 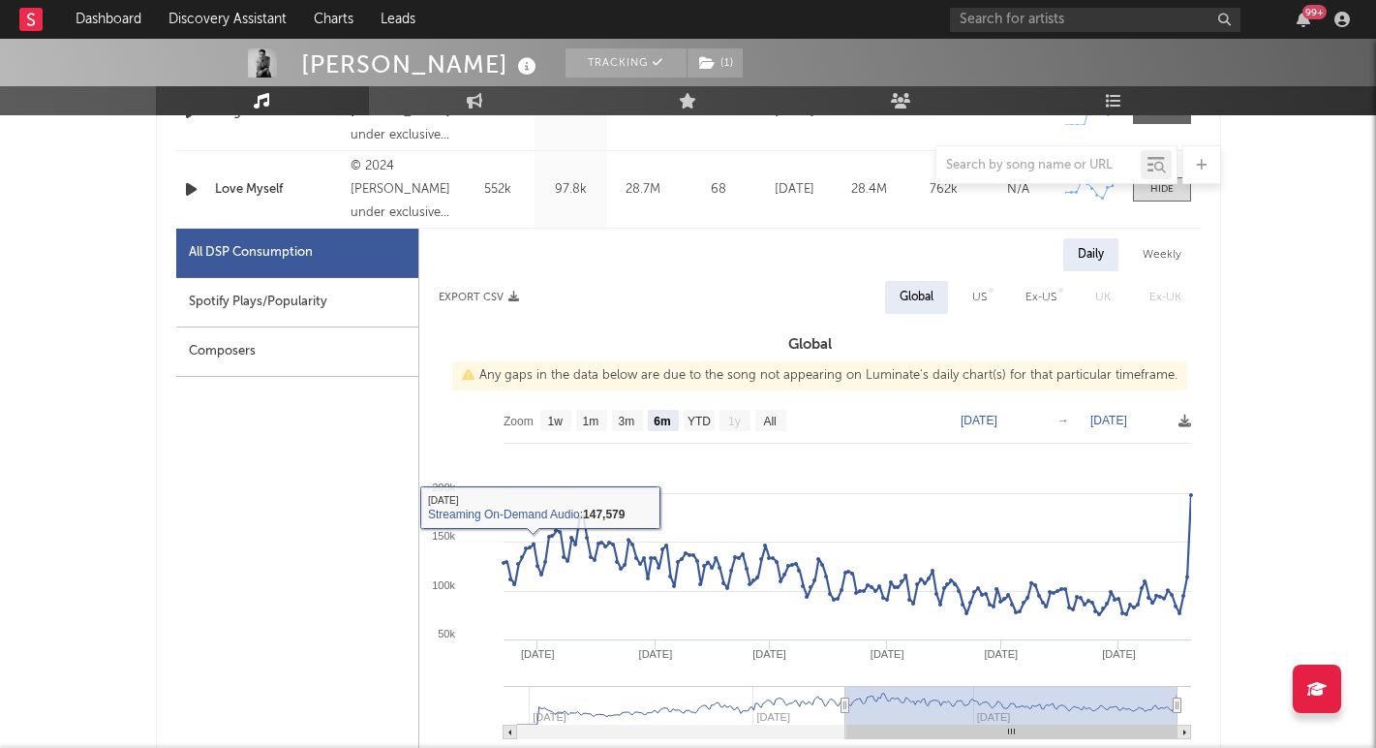 I want to click on text: 6m, so click(x=662, y=421).